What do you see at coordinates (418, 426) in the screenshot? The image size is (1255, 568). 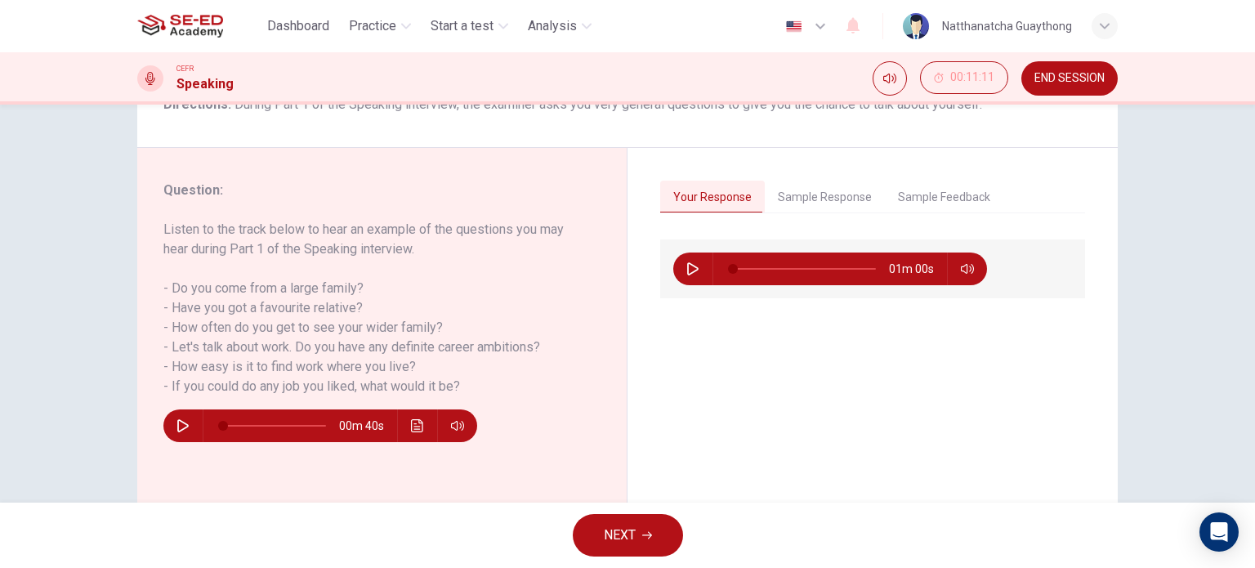 I see `button: Click to see the audio transcription` at bounding box center [418, 426].